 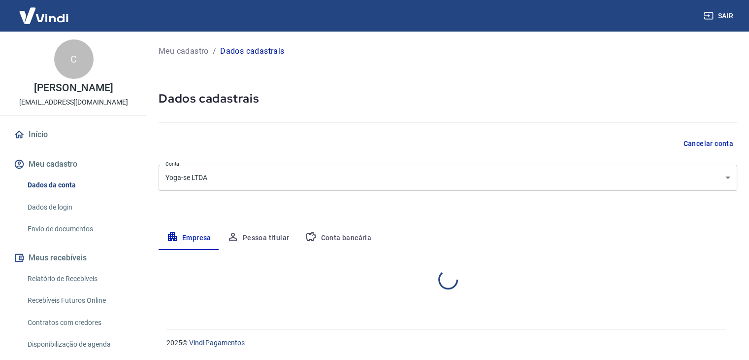 What do you see at coordinates (448, 99) in the screenshot?
I see `h5: Dados cadastrais` at bounding box center [448, 99].